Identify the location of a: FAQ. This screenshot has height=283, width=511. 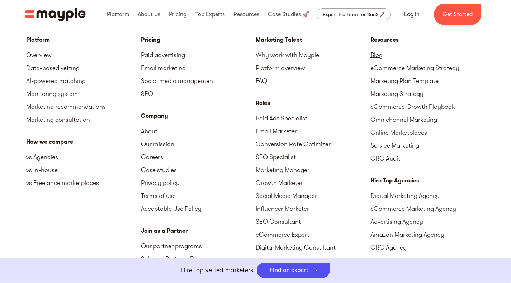
(313, 81).